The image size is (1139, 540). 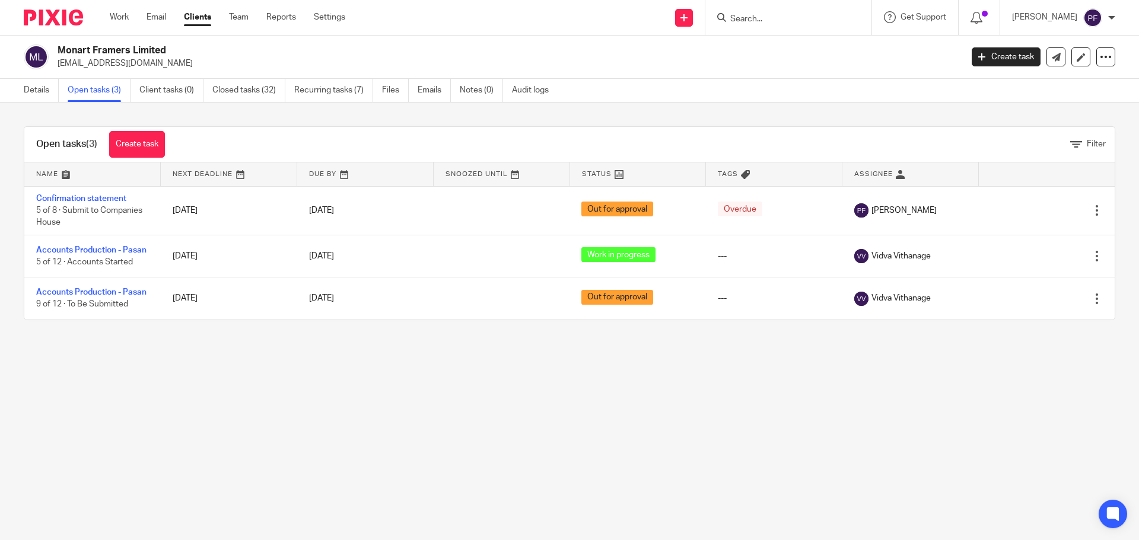 I want to click on a: Clients, so click(x=198, y=17).